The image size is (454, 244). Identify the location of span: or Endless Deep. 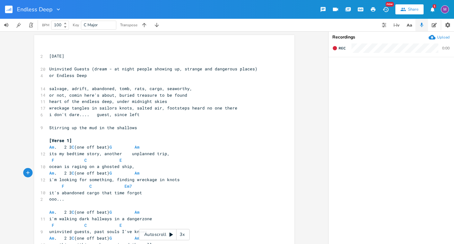
(68, 76).